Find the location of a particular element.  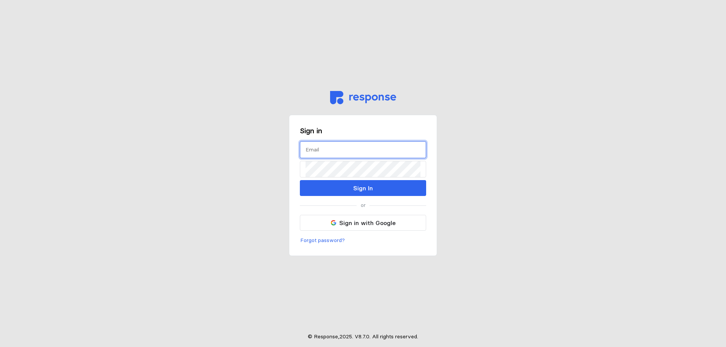

h3: Sign in is located at coordinates (363, 131).